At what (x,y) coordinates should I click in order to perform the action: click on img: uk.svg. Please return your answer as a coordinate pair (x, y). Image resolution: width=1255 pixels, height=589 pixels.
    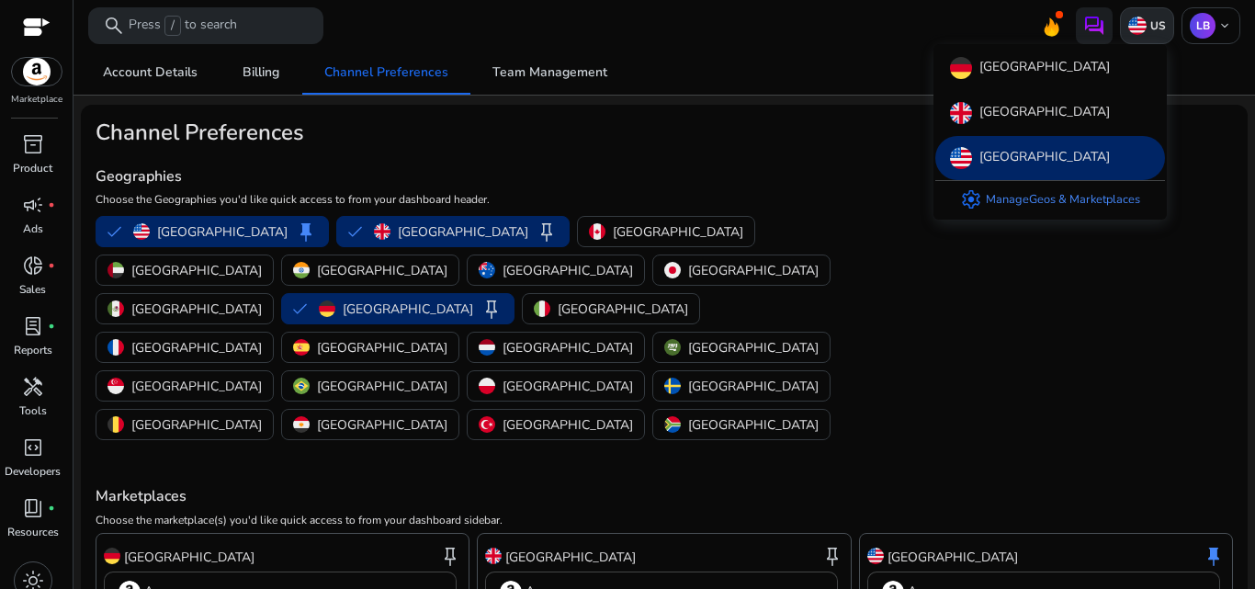
    Looking at the image, I should click on (961, 113).